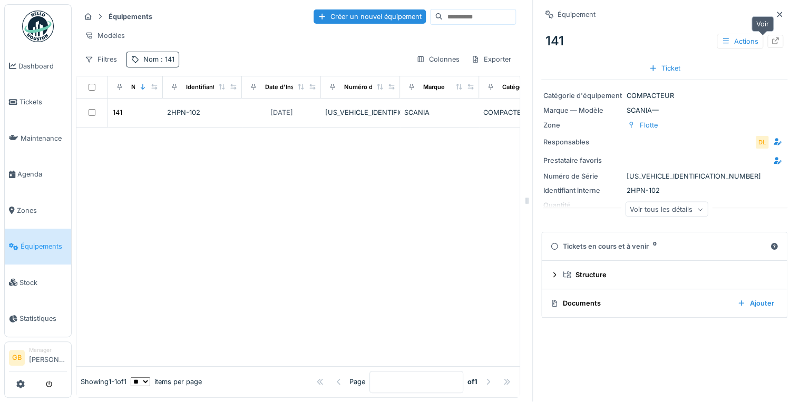 The width and height of the screenshot is (800, 402). I want to click on div: DL, so click(762, 142).